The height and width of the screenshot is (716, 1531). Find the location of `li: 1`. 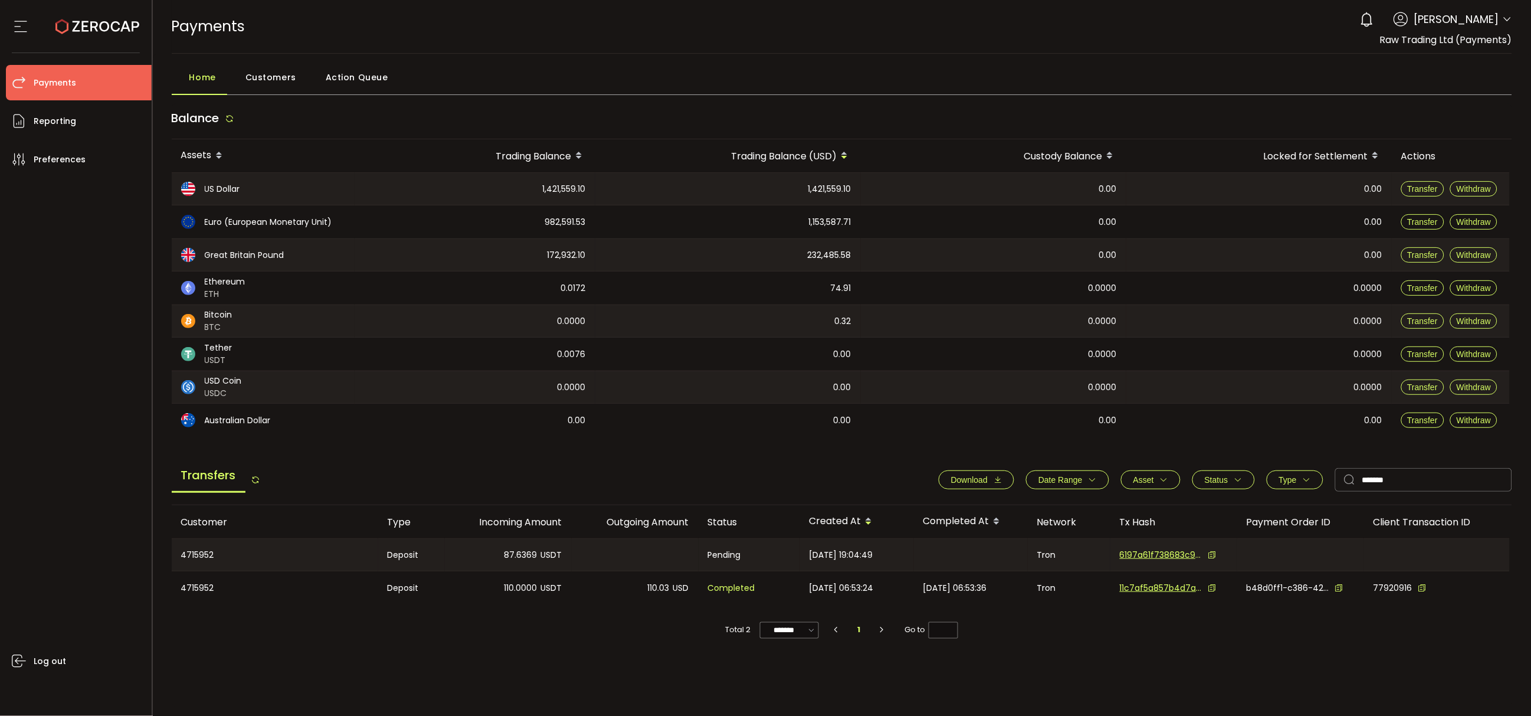

li: 1 is located at coordinates (859, 629).